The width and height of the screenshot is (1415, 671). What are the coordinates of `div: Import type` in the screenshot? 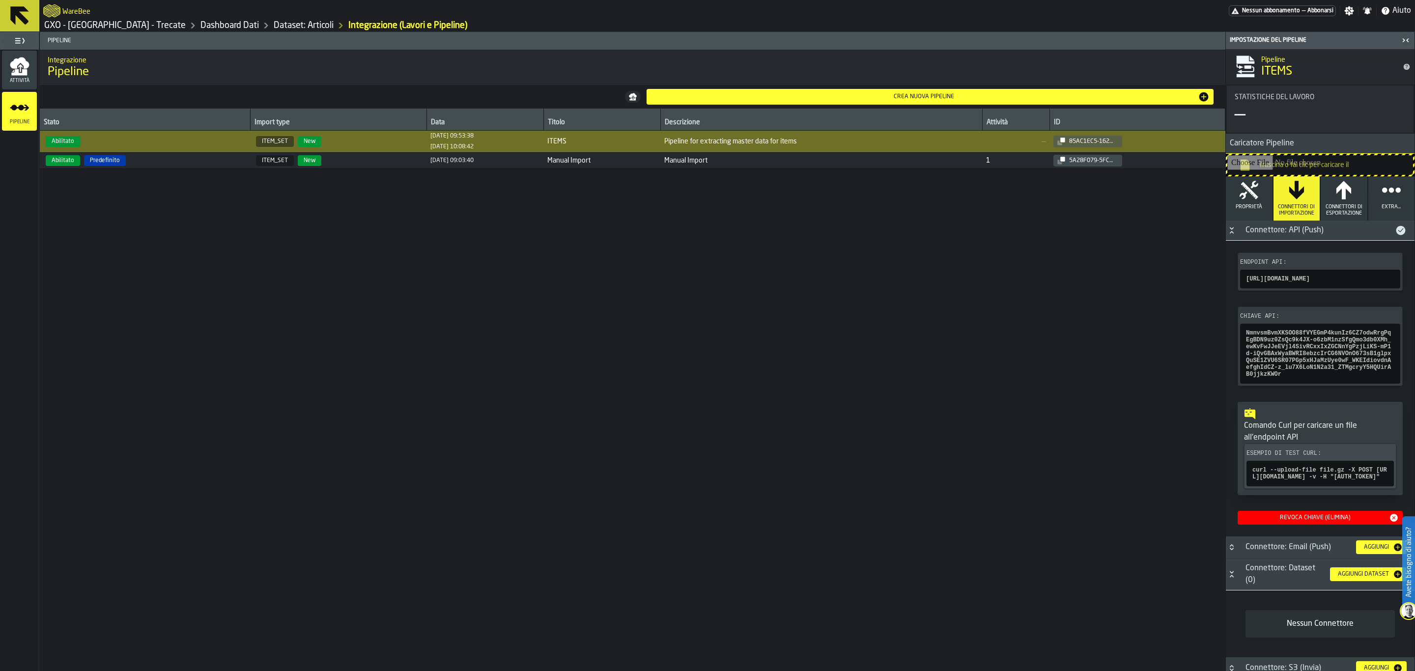 It's located at (338, 123).